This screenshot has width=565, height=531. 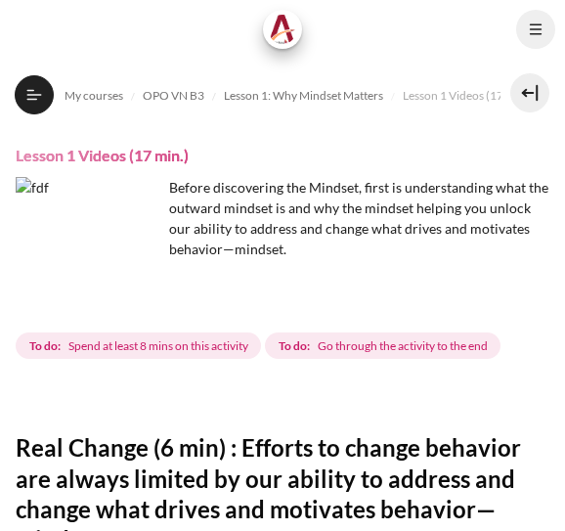 I want to click on span: My courses, so click(x=94, y=96).